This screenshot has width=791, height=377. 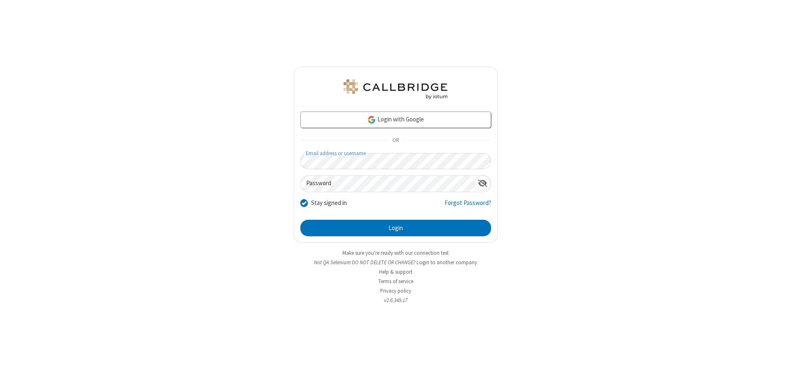 I want to click on a: Forgot Password?, so click(x=467, y=206).